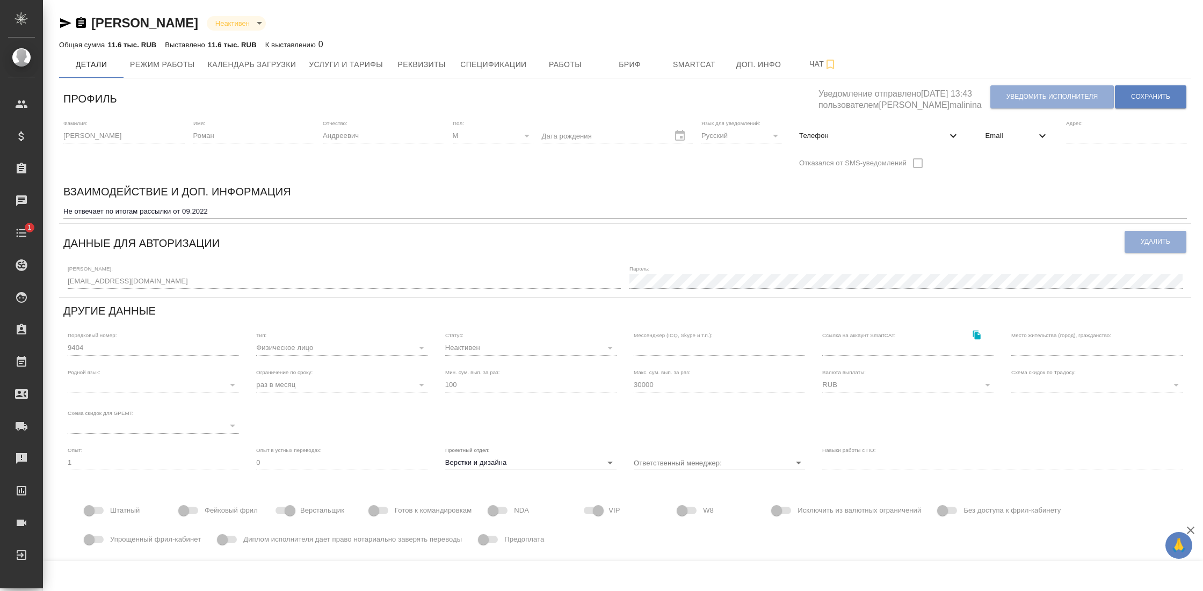 The width and height of the screenshot is (1203, 591). What do you see at coordinates (91, 64) in the screenshot?
I see `span: Детали` at bounding box center [91, 64].